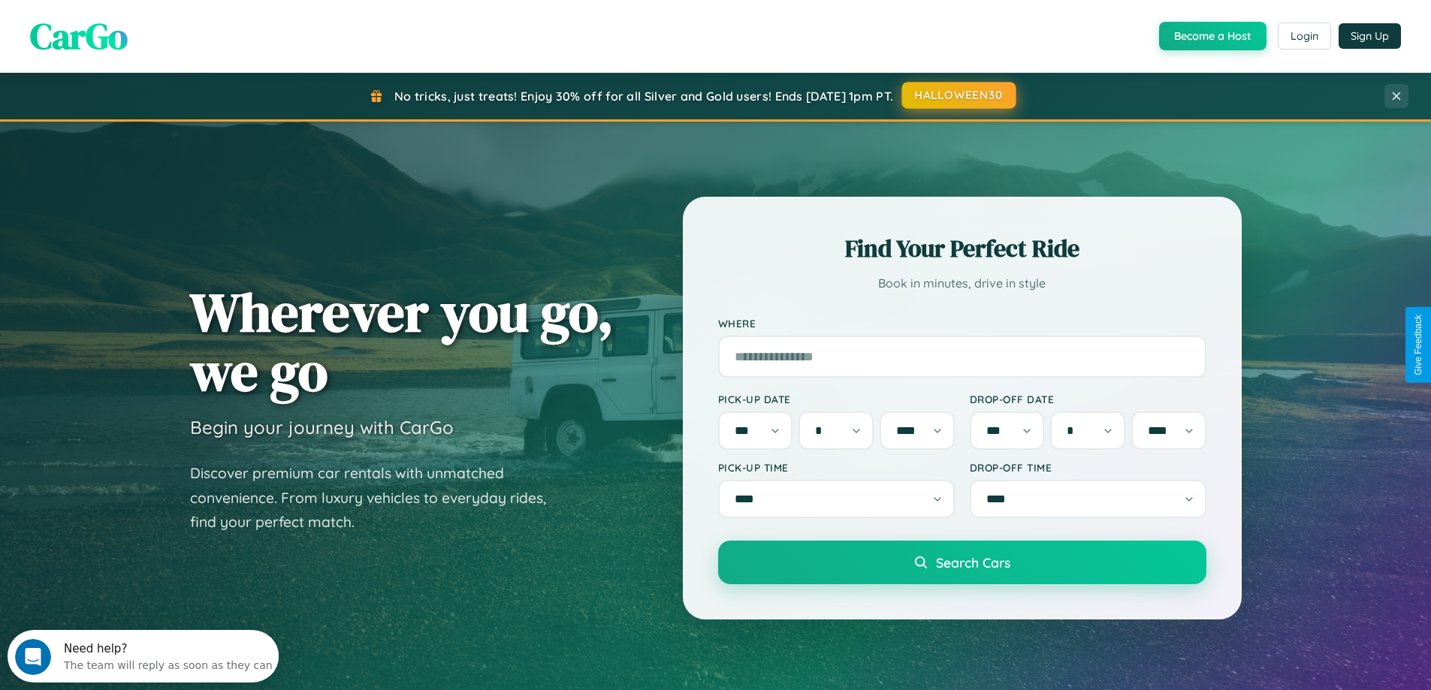 The width and height of the screenshot is (1431, 690). I want to click on p: Discover premium car rentals with unmatched convenience. From luxury vehicles to everyday rides, ..., so click(378, 498).